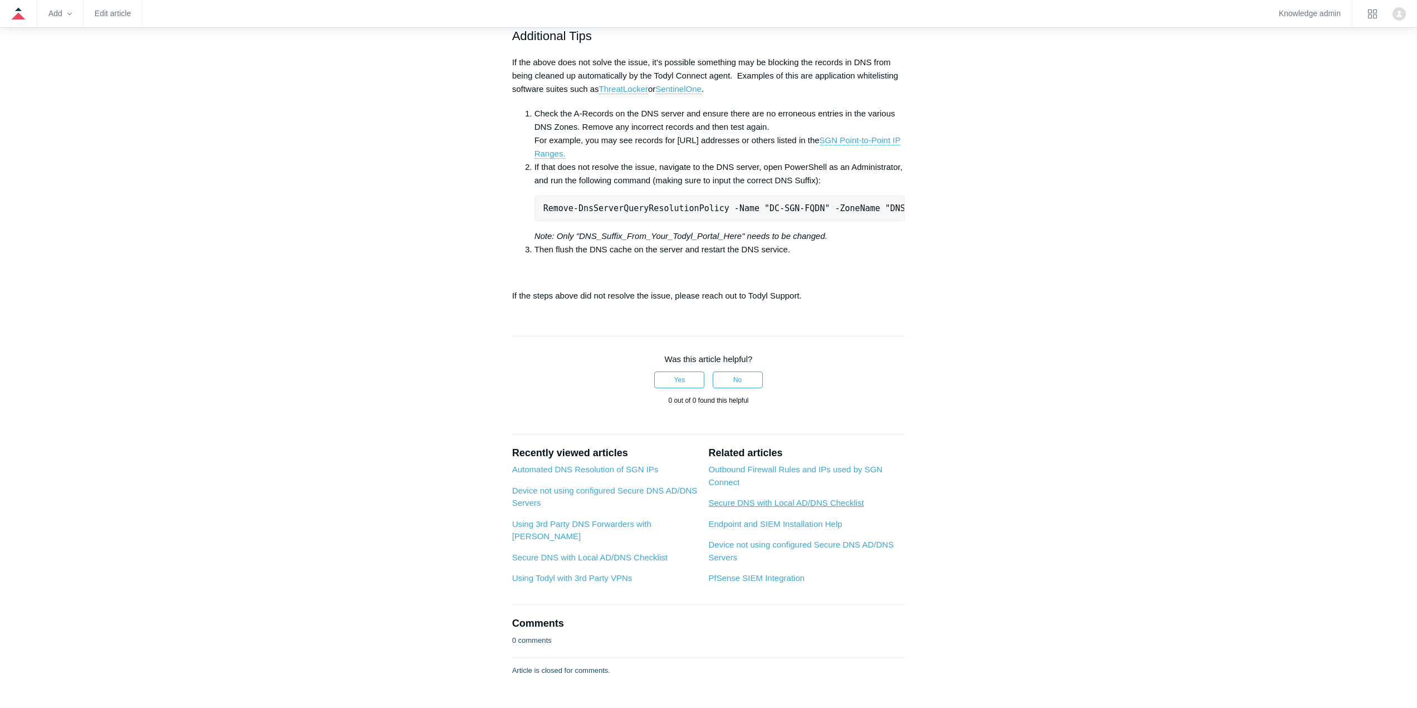  What do you see at coordinates (585, 469) in the screenshot?
I see `a: Automated DNS Resolution of SGN IPs` at bounding box center [585, 469].